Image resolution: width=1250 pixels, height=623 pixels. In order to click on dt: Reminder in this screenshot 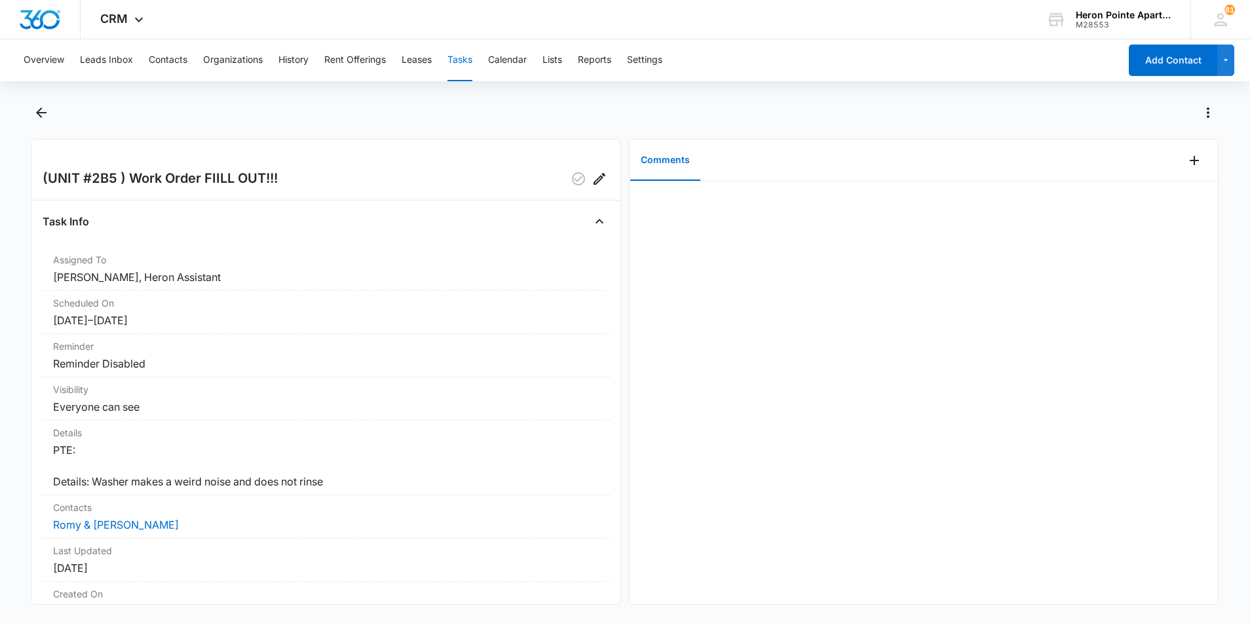, I will do `click(326, 346)`.